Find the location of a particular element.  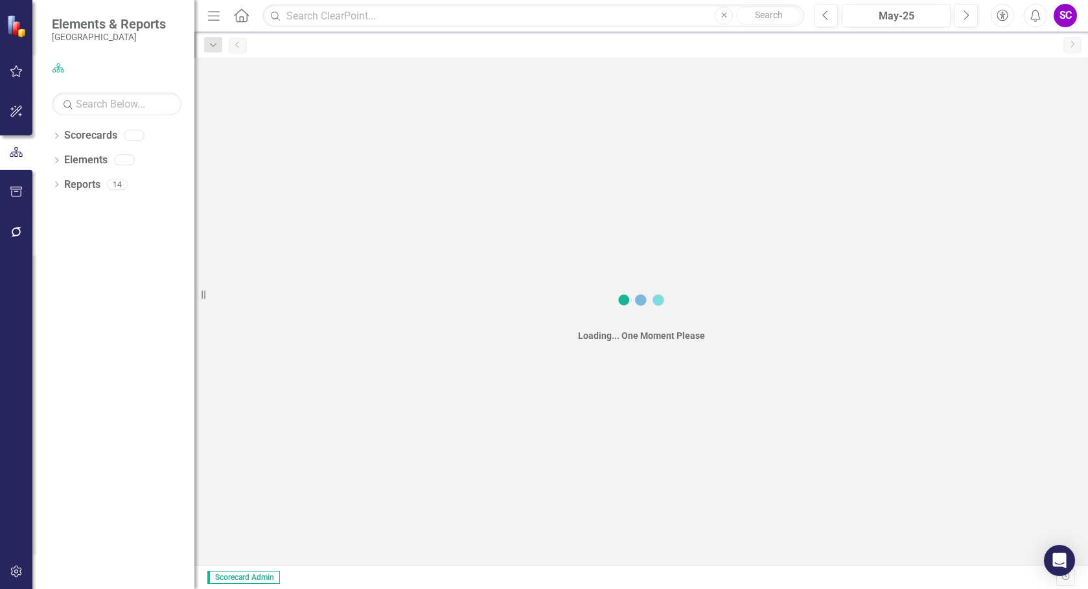

img: ClearPoint Strategy is located at coordinates (17, 26).